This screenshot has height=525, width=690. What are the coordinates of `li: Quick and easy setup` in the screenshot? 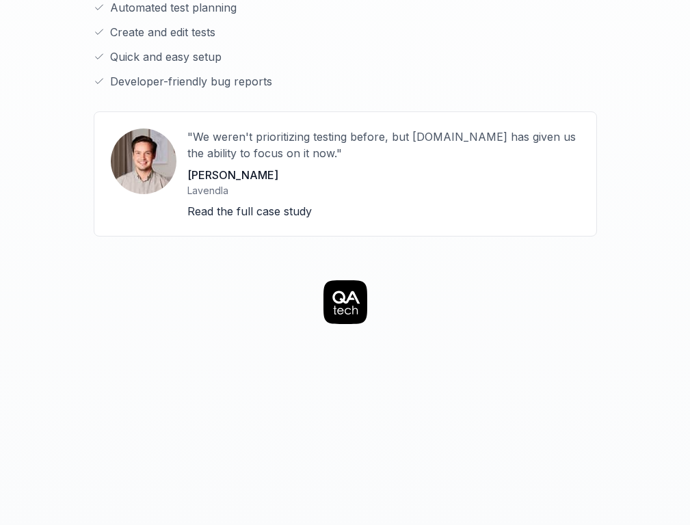 It's located at (345, 57).